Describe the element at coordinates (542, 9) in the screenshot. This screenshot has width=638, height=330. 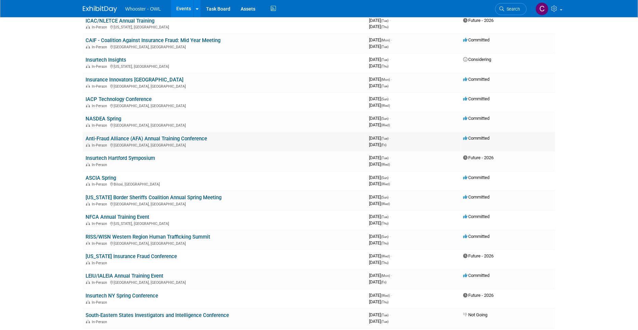
I see `img: Clare Louise Southcombe` at that location.